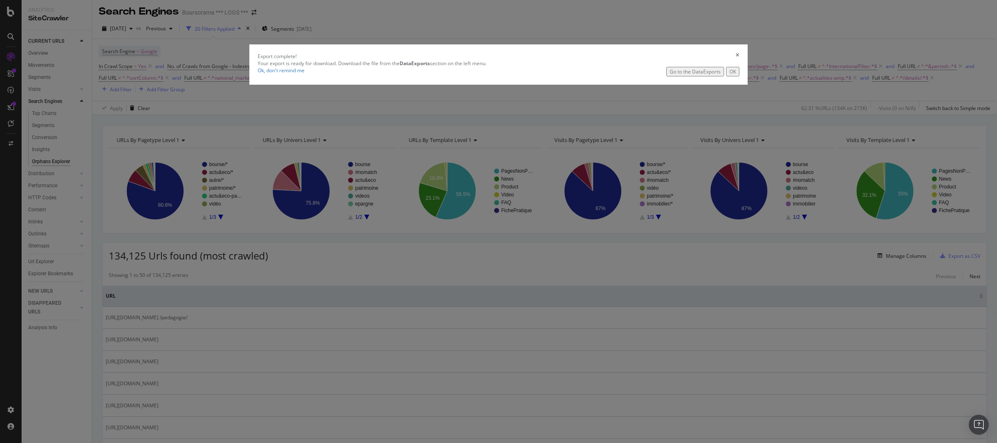  Describe the element at coordinates (737, 56) in the screenshot. I see `div: times` at that location.